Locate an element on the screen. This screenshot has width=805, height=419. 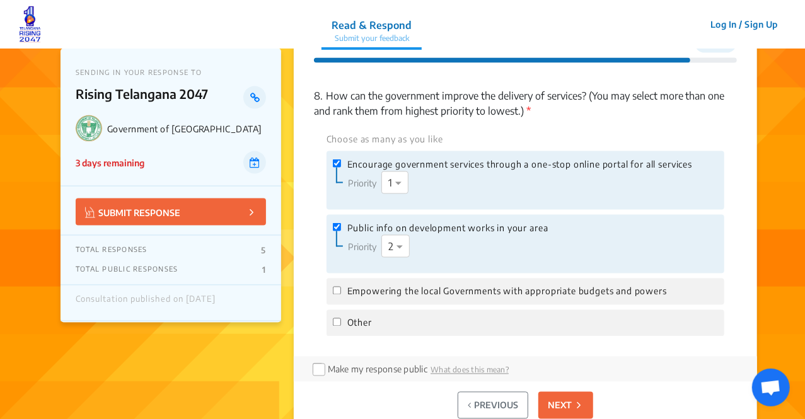
span: Other is located at coordinates (359, 323).